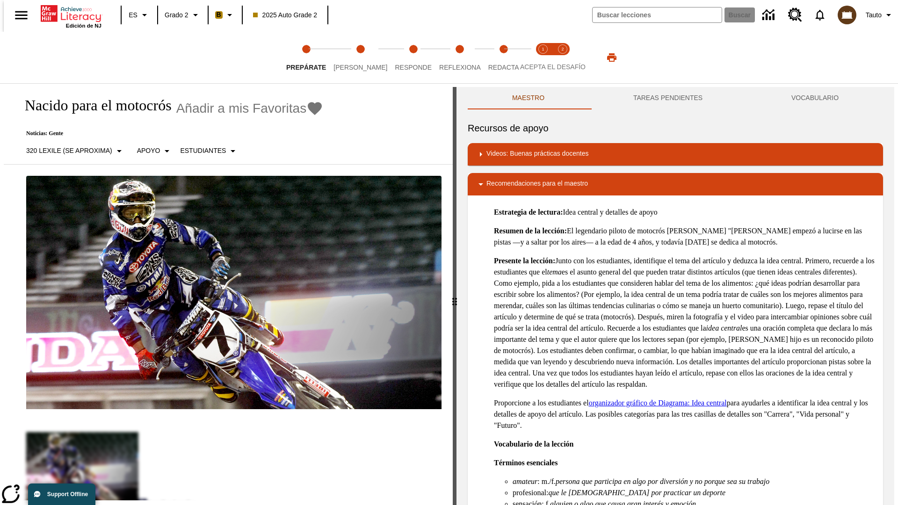 Image resolution: width=898 pixels, height=505 pixels. Describe the element at coordinates (84, 26) in the screenshot. I see `span: Edición de NJ` at that location.